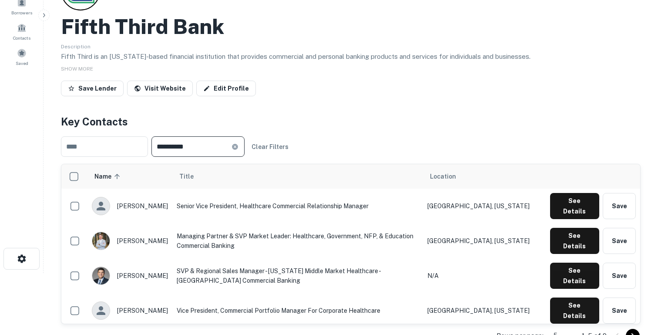 The image size is (658, 335). What do you see at coordinates (636, 286) in the screenshot?
I see `div: Chat Widget` at bounding box center [636, 286].